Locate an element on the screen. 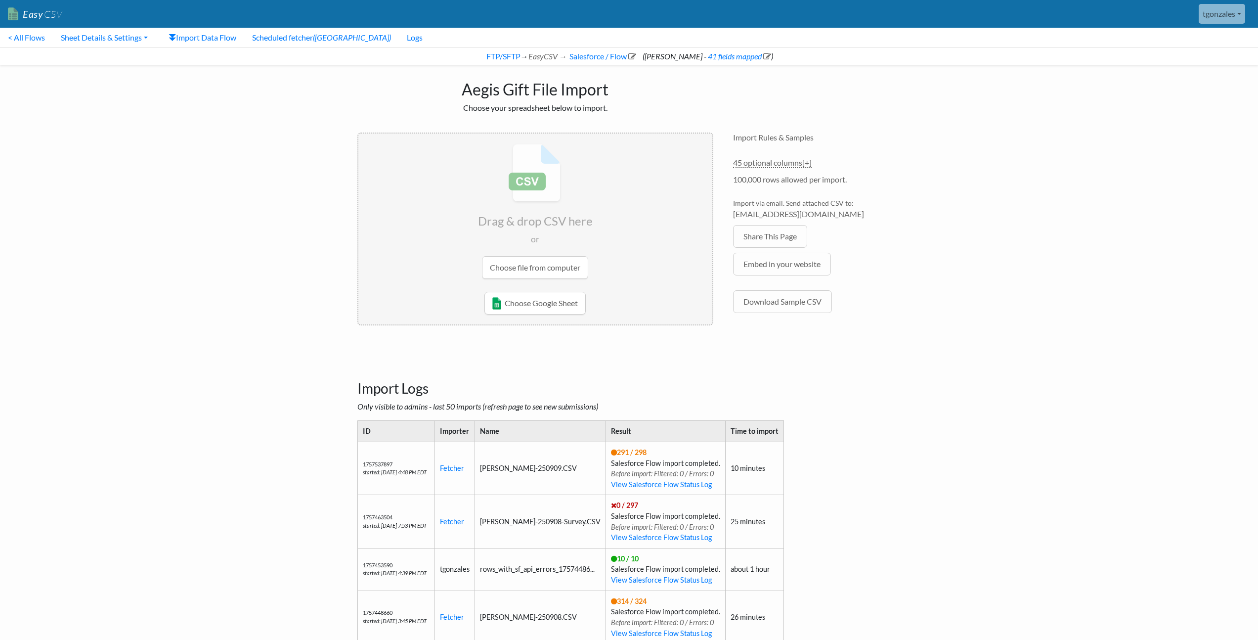 The image size is (1258, 640). li: 100,000 rows allowed per import. is located at coordinates (817, 182).